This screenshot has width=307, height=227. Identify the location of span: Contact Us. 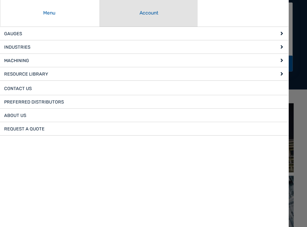
(18, 88).